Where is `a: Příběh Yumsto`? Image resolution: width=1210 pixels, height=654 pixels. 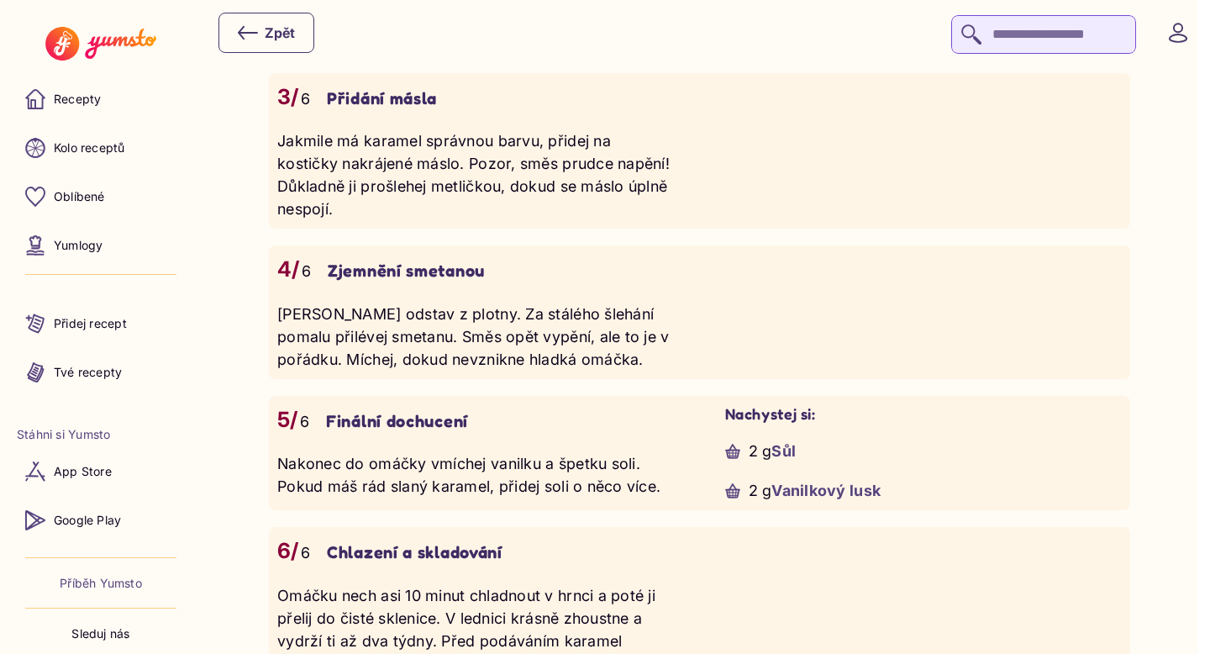
a: Příběh Yumsto is located at coordinates (101, 583).